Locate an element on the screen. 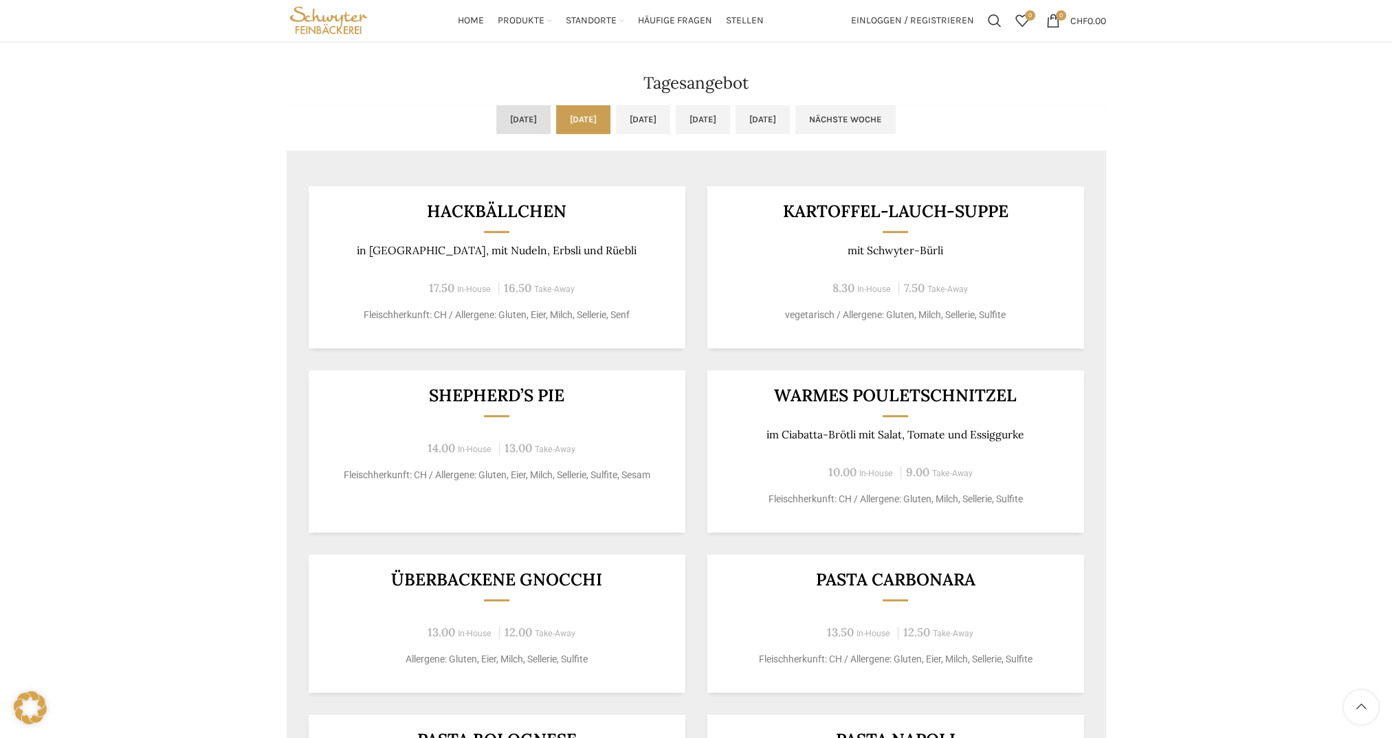  a: 0 is located at coordinates (1022, 21).